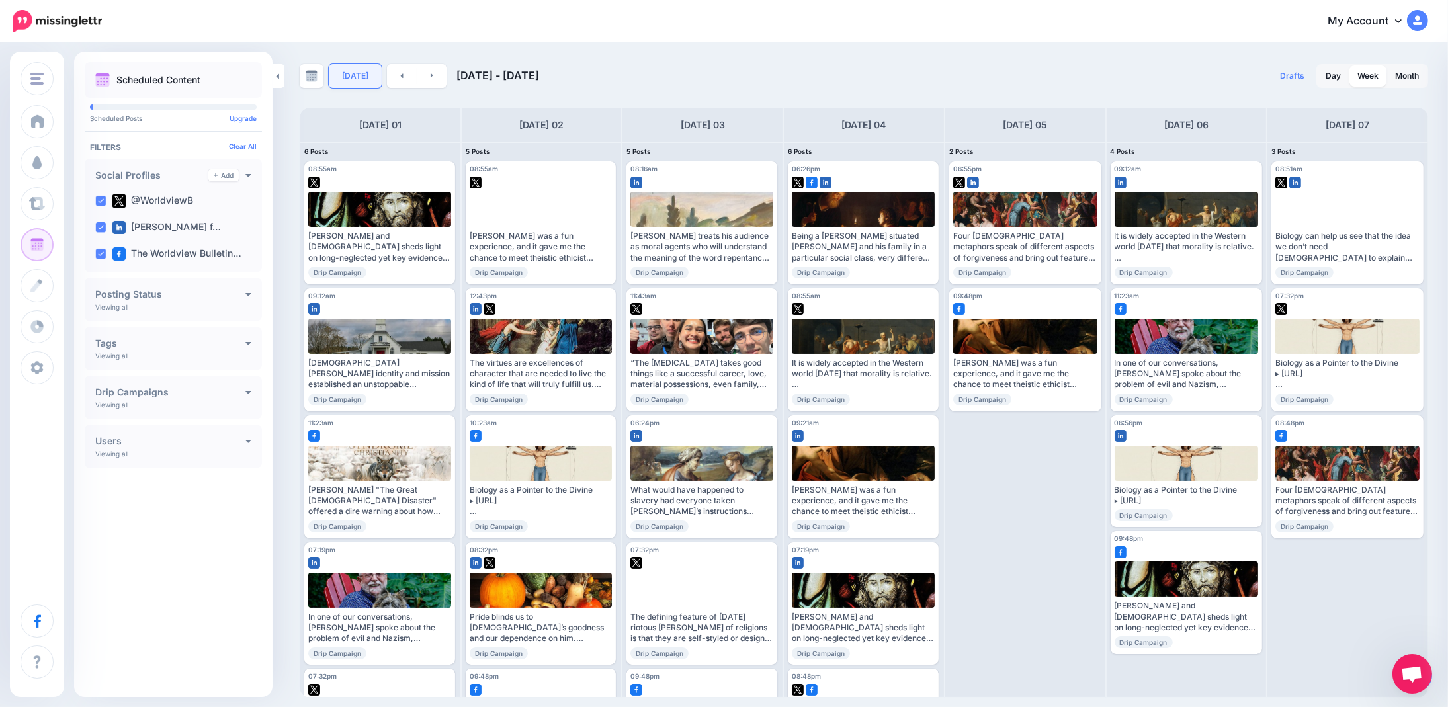  What do you see at coordinates (477, 151) in the screenshot?
I see `span: 5 Posts` at bounding box center [477, 151].